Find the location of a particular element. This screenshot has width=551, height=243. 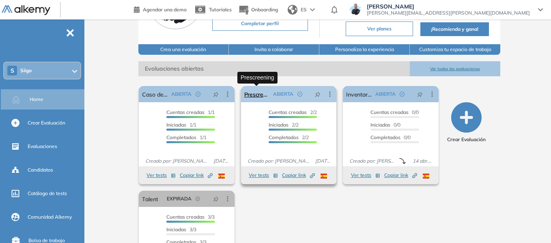

a: Caso de negocio Siigo is located at coordinates (155, 94).